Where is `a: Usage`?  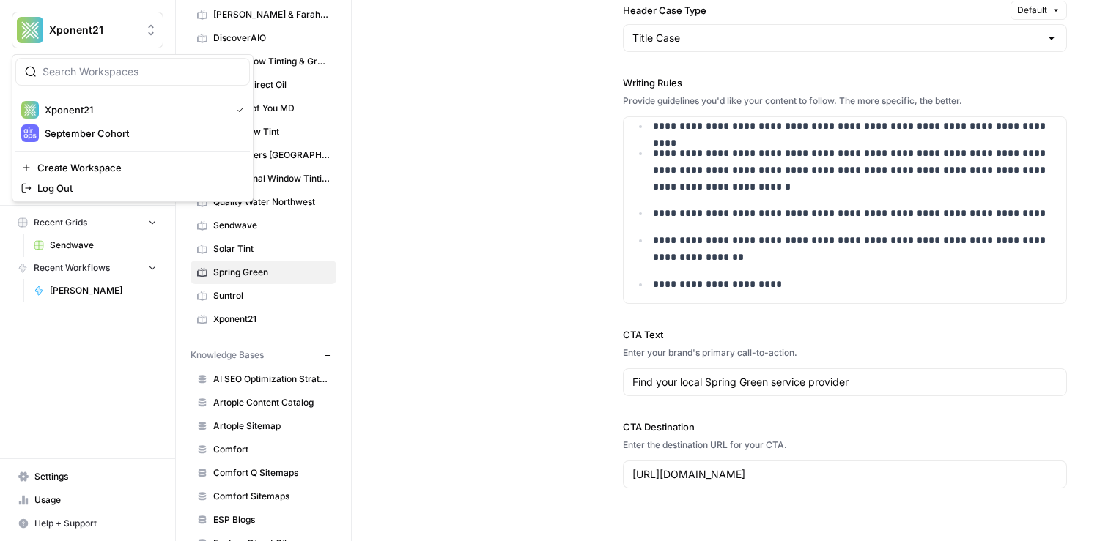 a: Usage is located at coordinates (87, 500).